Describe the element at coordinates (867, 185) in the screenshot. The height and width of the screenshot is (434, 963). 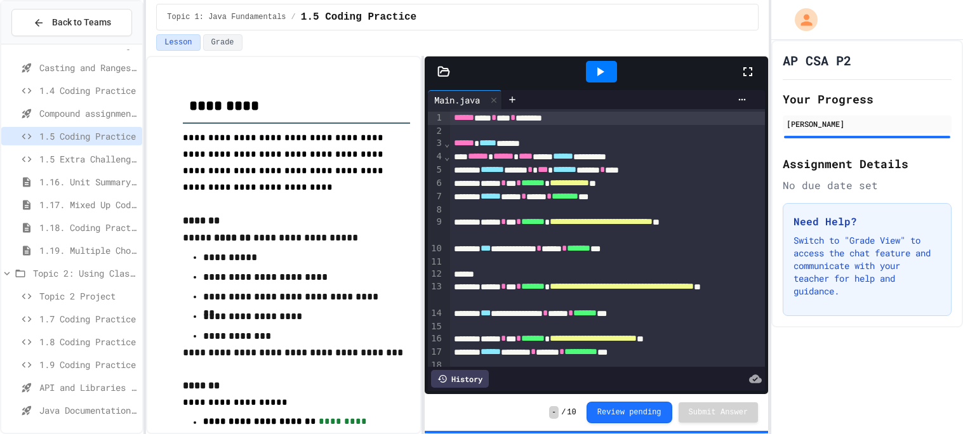
I see `div: No due date set` at that location.